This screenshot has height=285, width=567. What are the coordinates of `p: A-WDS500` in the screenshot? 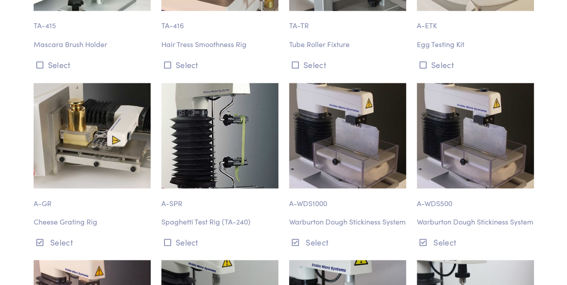 It's located at (475, 199).